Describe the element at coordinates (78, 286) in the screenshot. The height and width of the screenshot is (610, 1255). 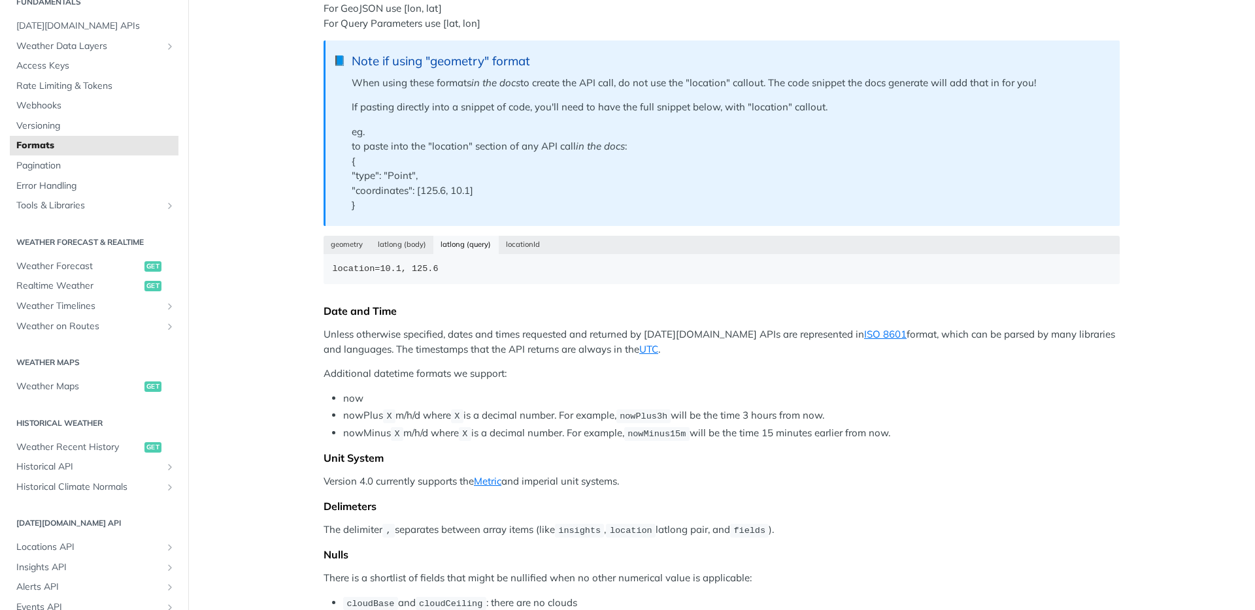
I see `span: Realtime Weather` at that location.